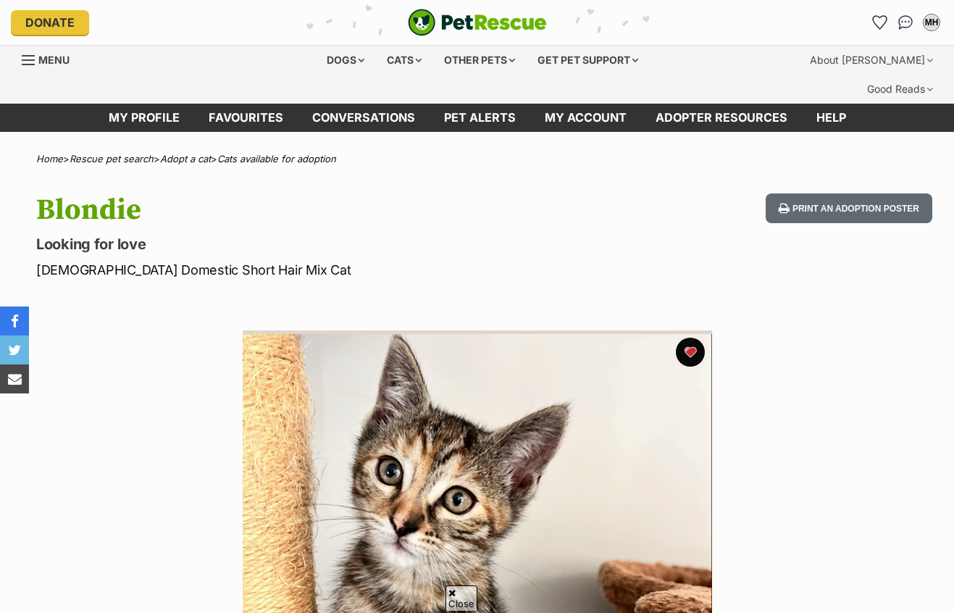 The width and height of the screenshot is (954, 613). What do you see at coordinates (480, 60) in the screenshot?
I see `div: Other pets` at bounding box center [480, 60].